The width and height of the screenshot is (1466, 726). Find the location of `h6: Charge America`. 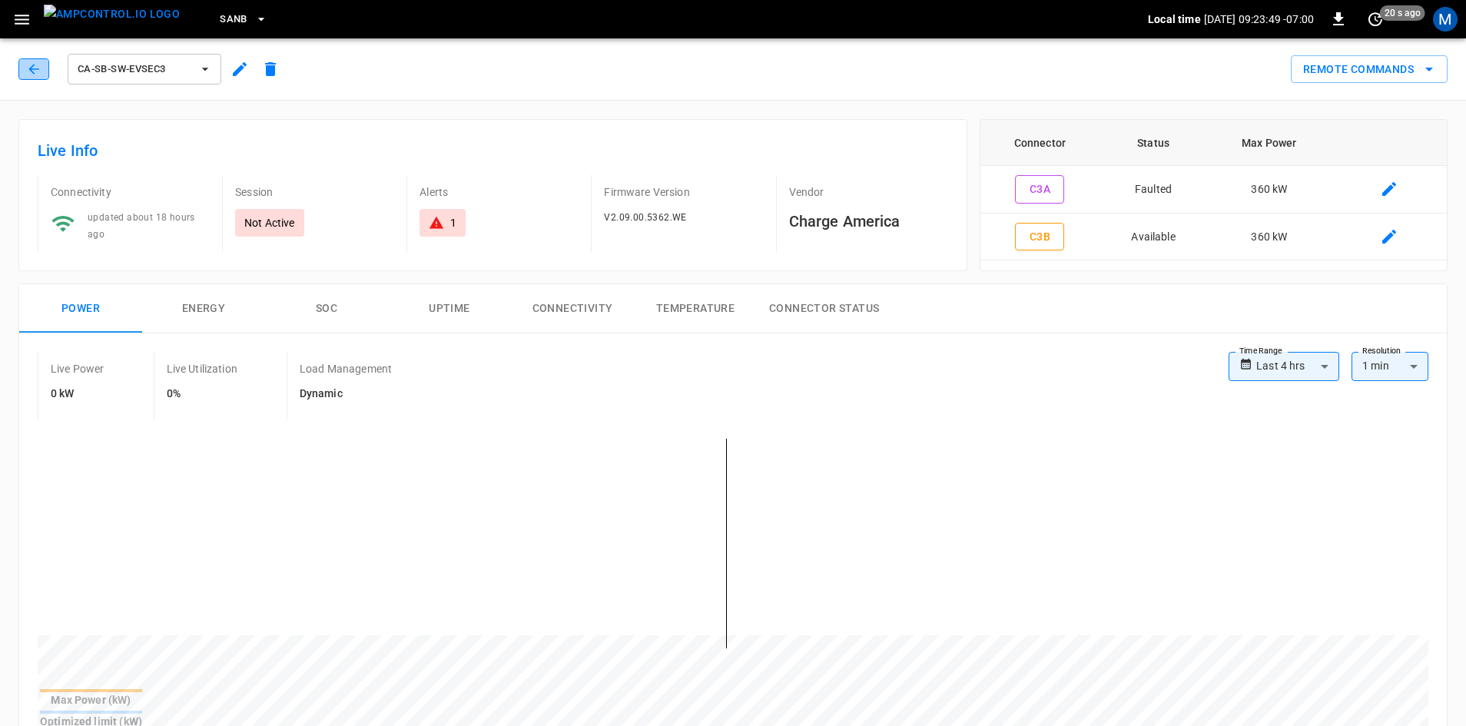

h6: Charge America is located at coordinates (868, 221).